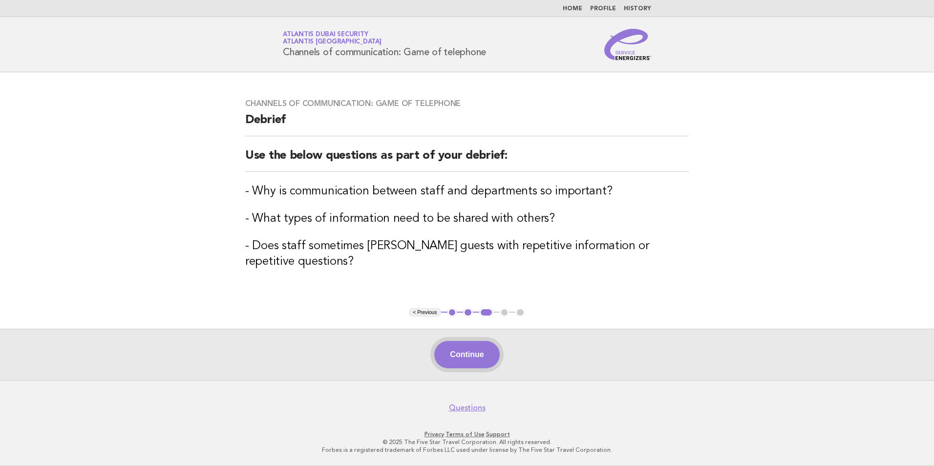 The image size is (934, 466). What do you see at coordinates (467, 104) in the screenshot?
I see `h3: Channels of communication: Game of telephone` at bounding box center [467, 104].